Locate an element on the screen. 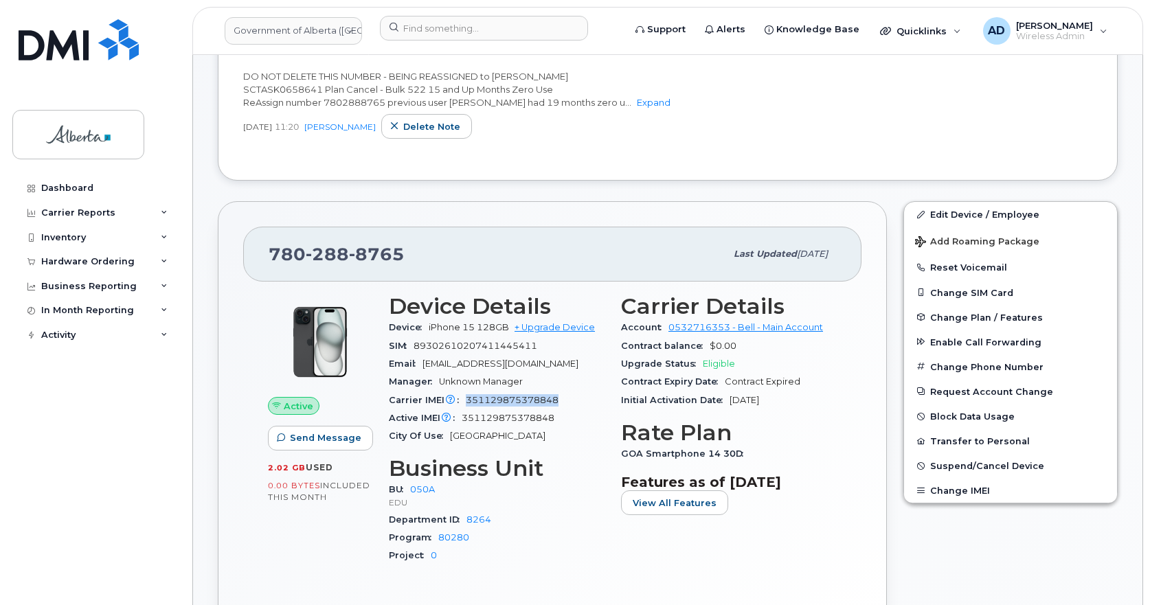  span: used is located at coordinates (320, 467).